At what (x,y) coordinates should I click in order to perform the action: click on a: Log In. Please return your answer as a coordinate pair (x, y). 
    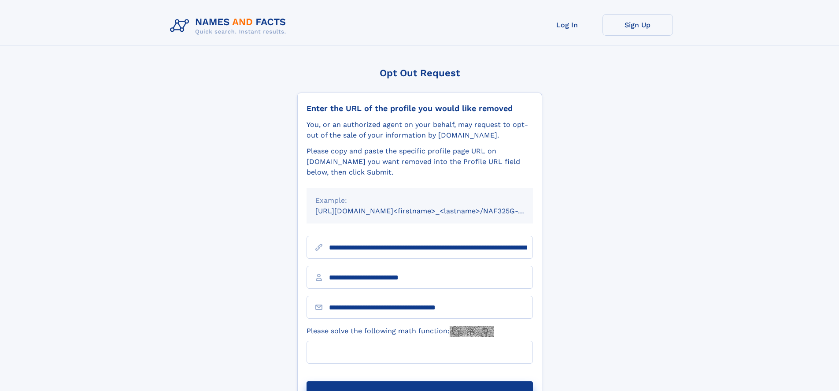
    Looking at the image, I should click on (567, 25).